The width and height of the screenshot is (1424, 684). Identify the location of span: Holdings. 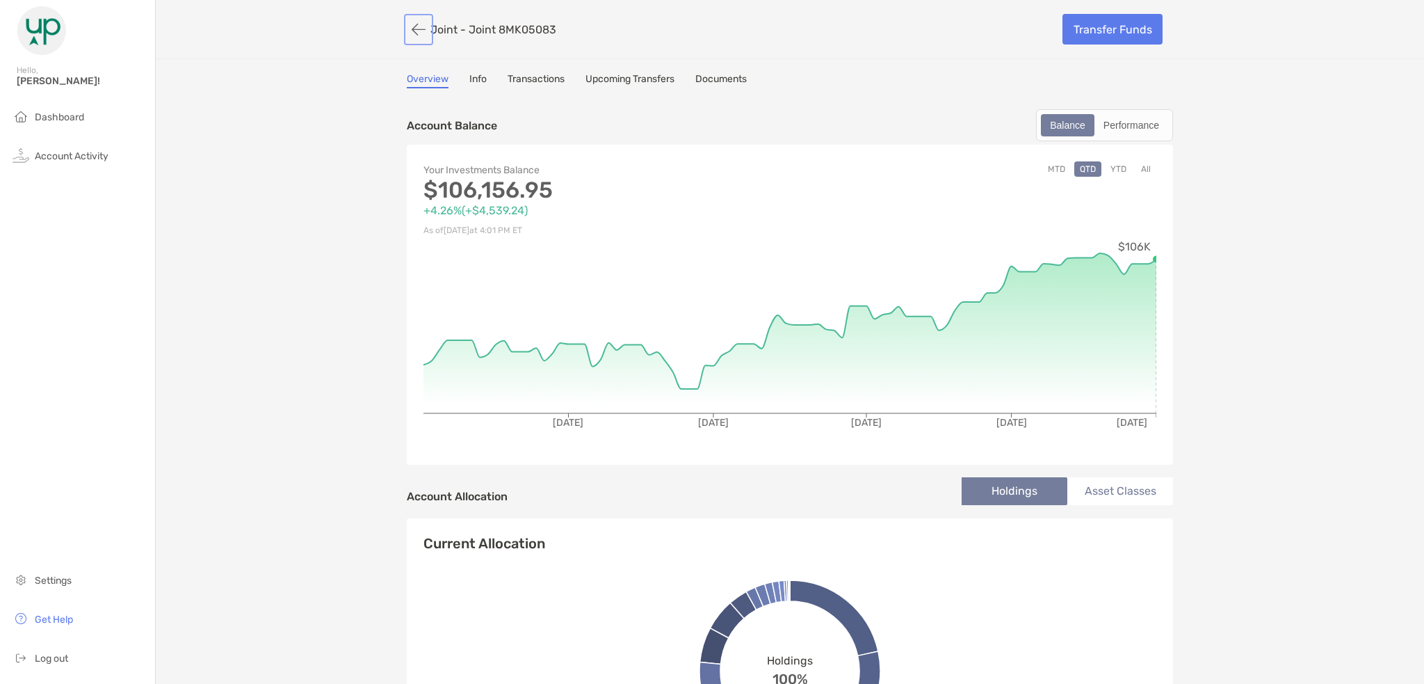
(790, 660).